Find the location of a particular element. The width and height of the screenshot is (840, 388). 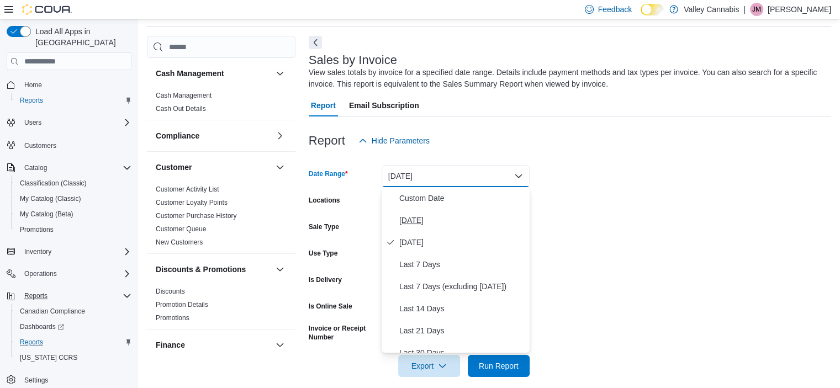

a: My Catalog (Beta) is located at coordinates (46, 214).